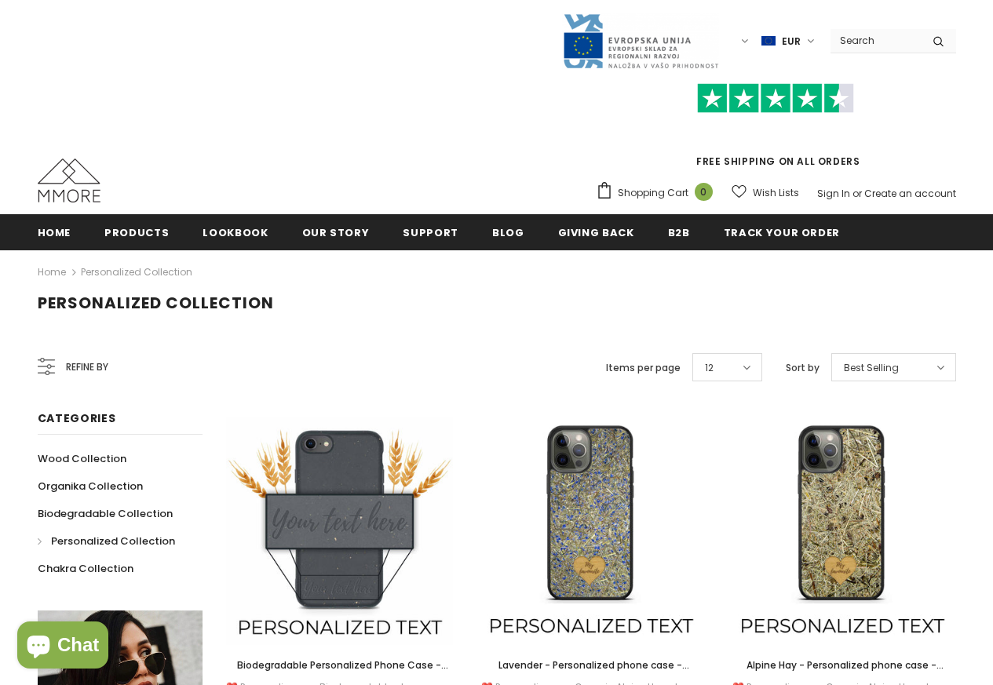 The image size is (993, 685). Describe the element at coordinates (86, 568) in the screenshot. I see `a: Chakra Collection` at that location.